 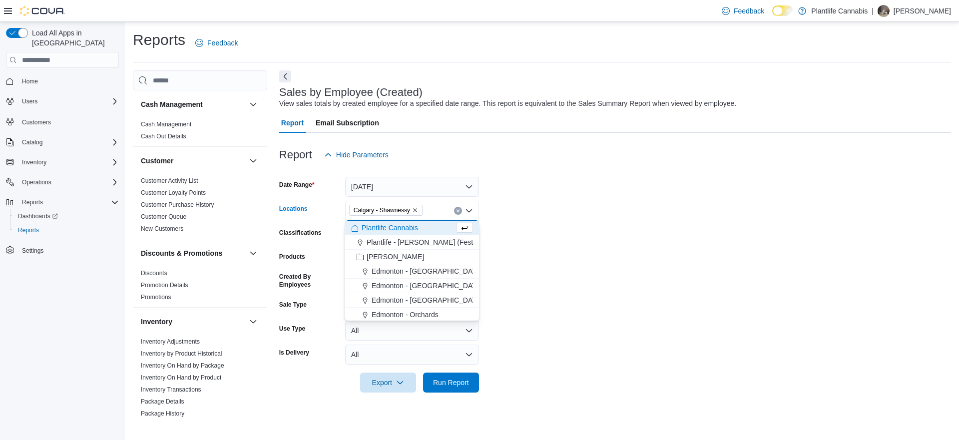 I want to click on button: Plantlife Cannabis, so click(x=412, y=228).